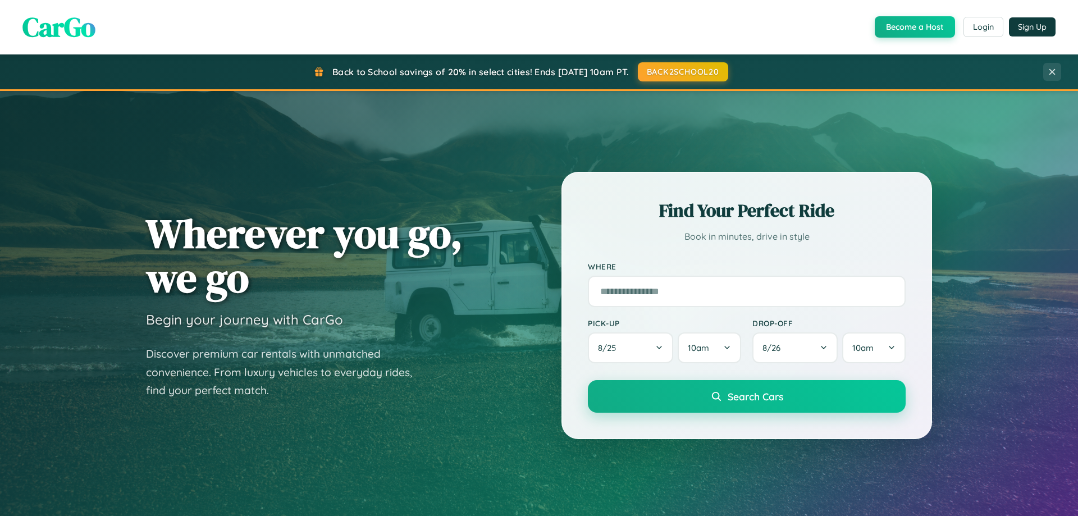 This screenshot has width=1078, height=516. What do you see at coordinates (747, 266) in the screenshot?
I see `label: Where` at bounding box center [747, 266].